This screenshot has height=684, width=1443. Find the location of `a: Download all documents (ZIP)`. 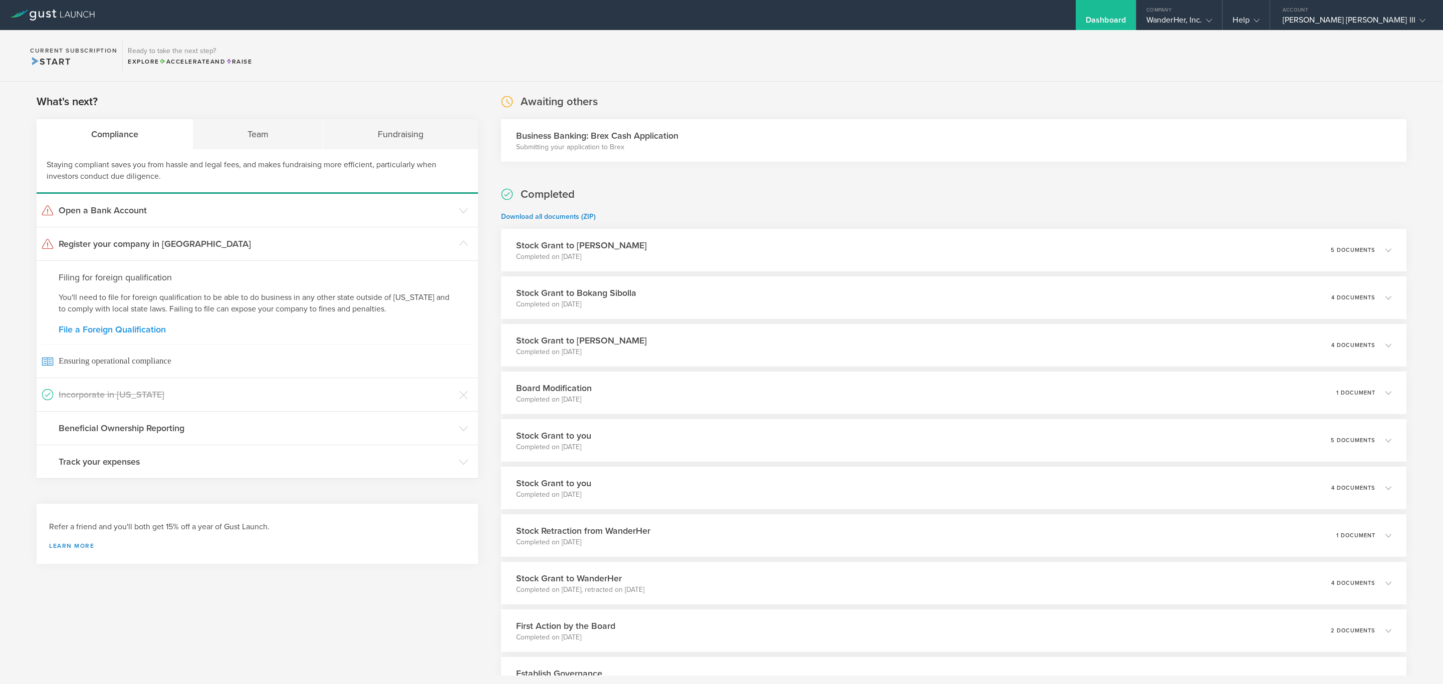

a: Download all documents (ZIP) is located at coordinates (548, 216).